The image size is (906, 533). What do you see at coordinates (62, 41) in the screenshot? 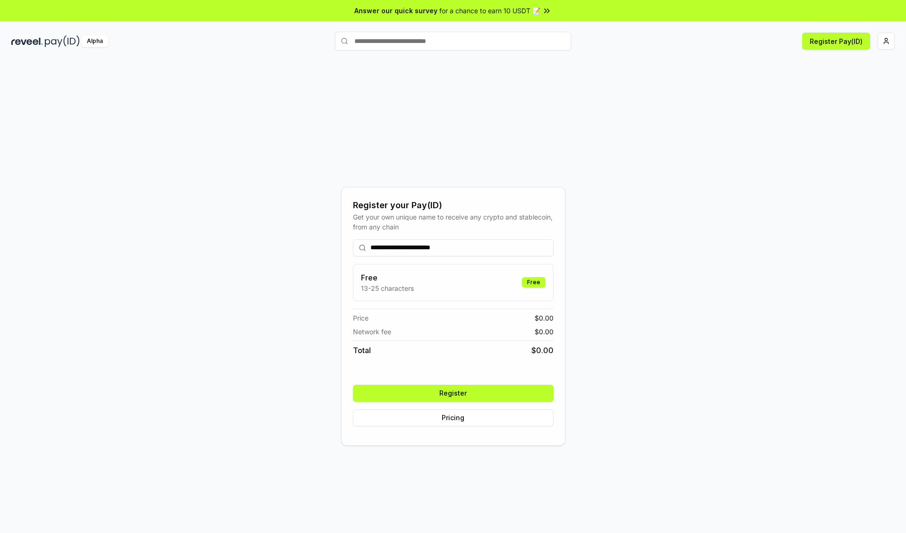
I see `img: pay_id` at bounding box center [62, 41].